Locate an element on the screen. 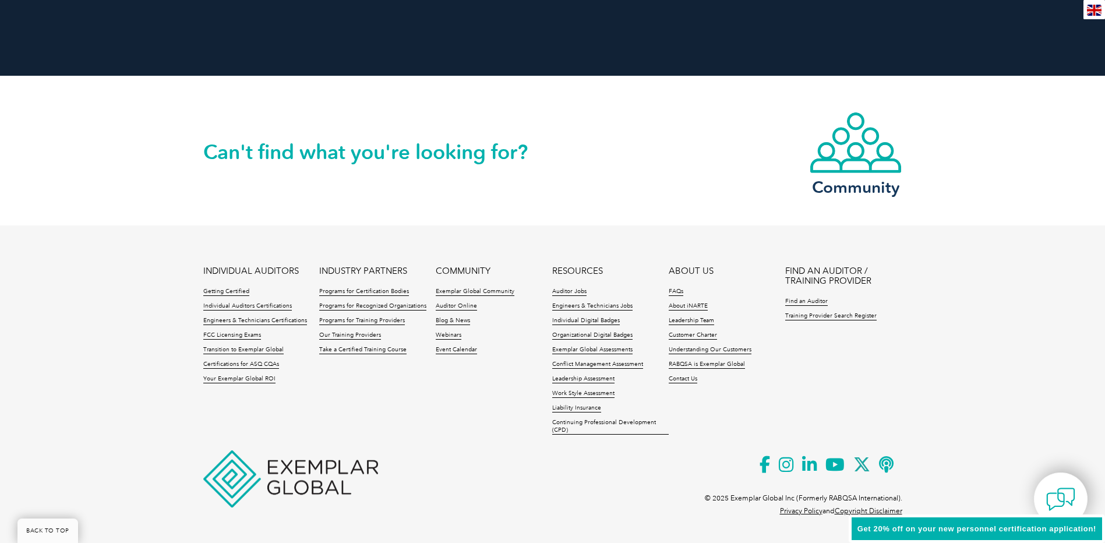  h3: Community is located at coordinates (856, 187).